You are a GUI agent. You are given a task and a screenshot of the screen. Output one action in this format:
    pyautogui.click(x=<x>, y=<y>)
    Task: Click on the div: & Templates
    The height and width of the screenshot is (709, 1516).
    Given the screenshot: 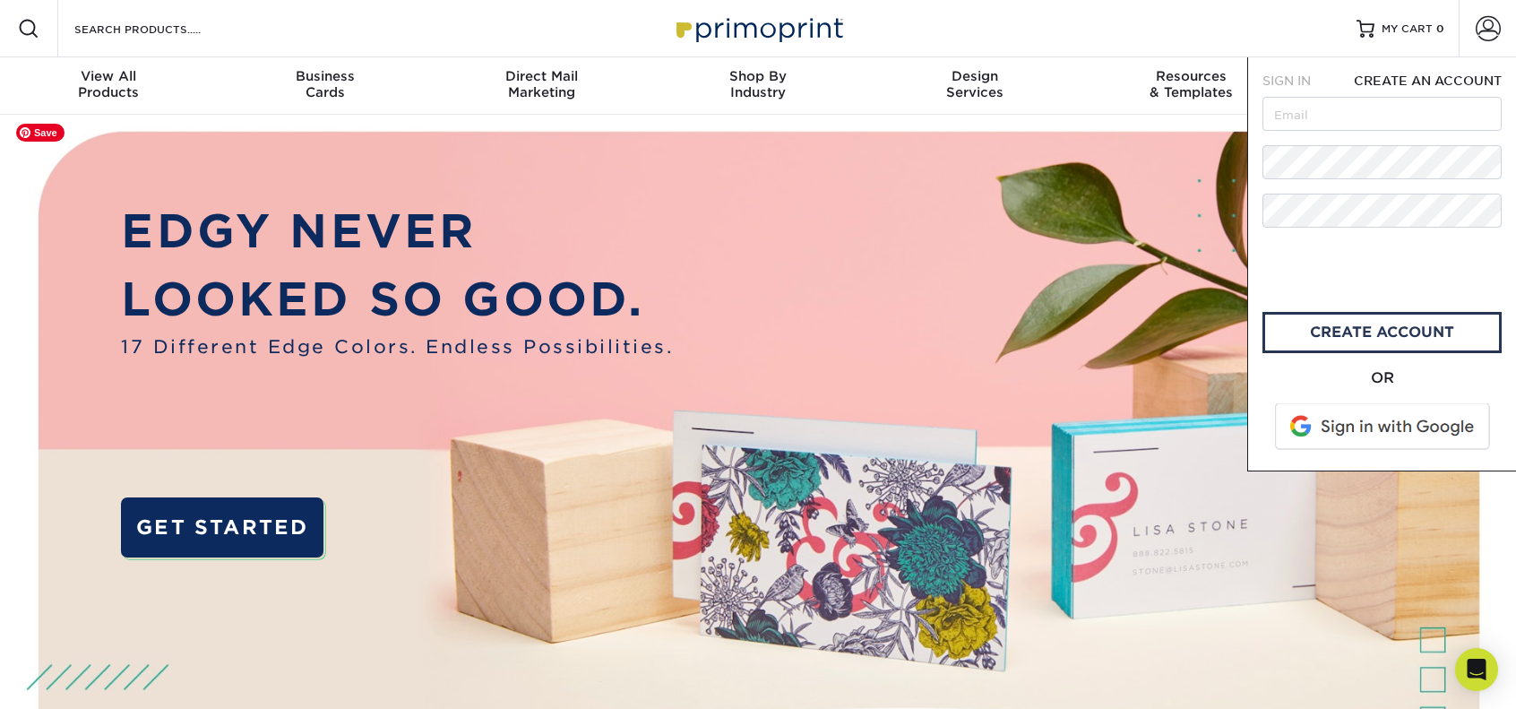 What is the action you would take?
    pyautogui.click(x=1192, y=84)
    